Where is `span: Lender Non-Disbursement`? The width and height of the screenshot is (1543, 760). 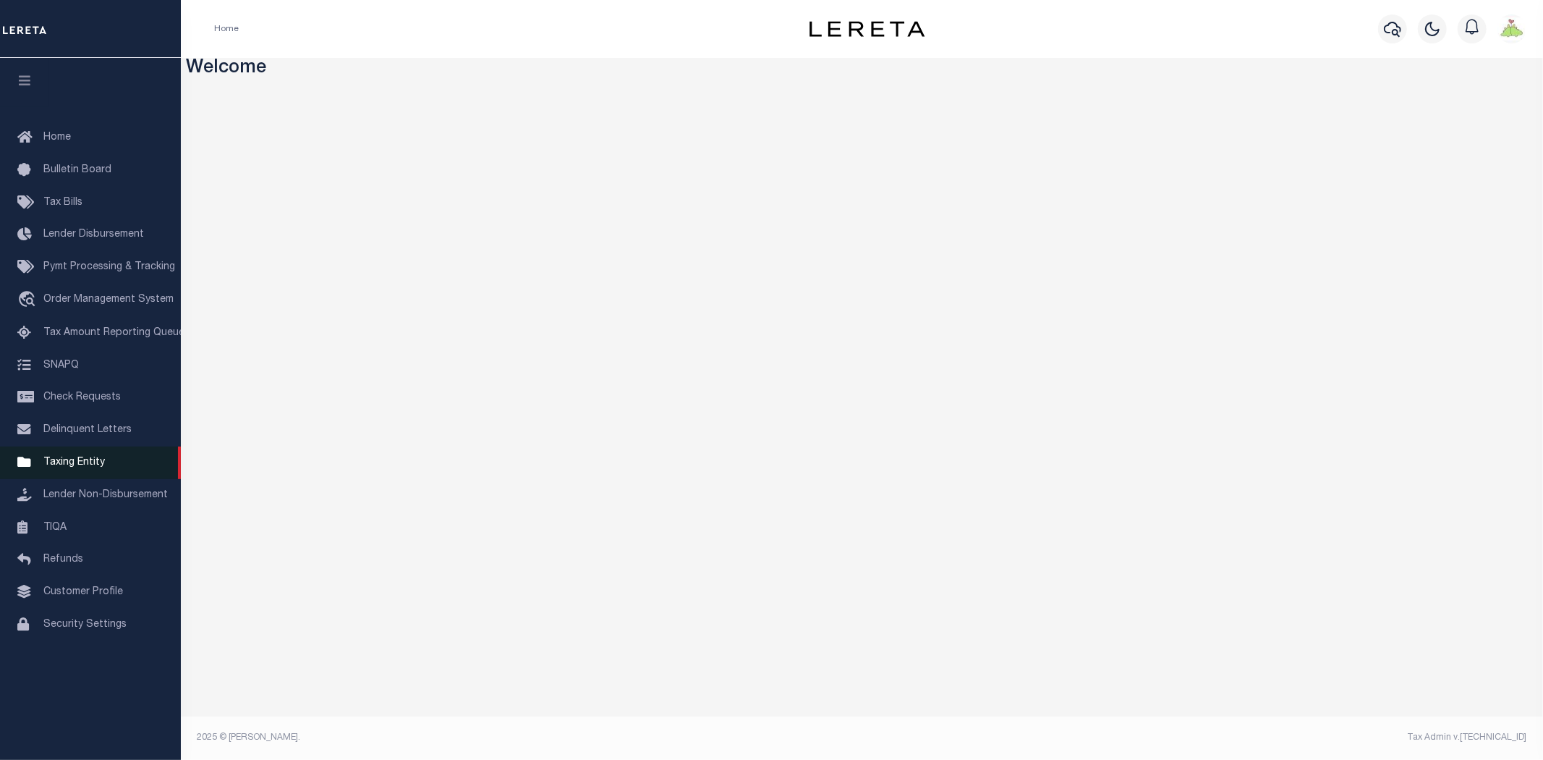 span: Lender Non-Disbursement is located at coordinates (106, 495).